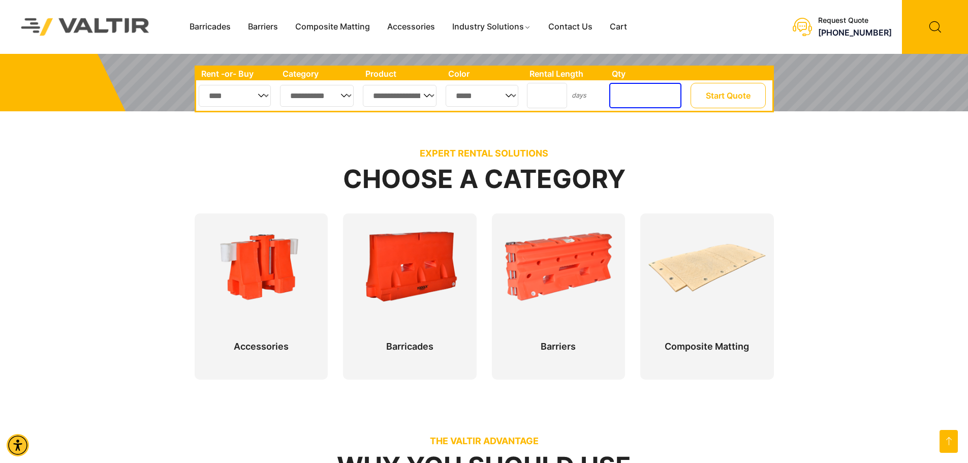 The width and height of the screenshot is (968, 463). What do you see at coordinates (706, 285) in the screenshot?
I see `a: Composite Matting Composite Matting` at bounding box center [706, 285].